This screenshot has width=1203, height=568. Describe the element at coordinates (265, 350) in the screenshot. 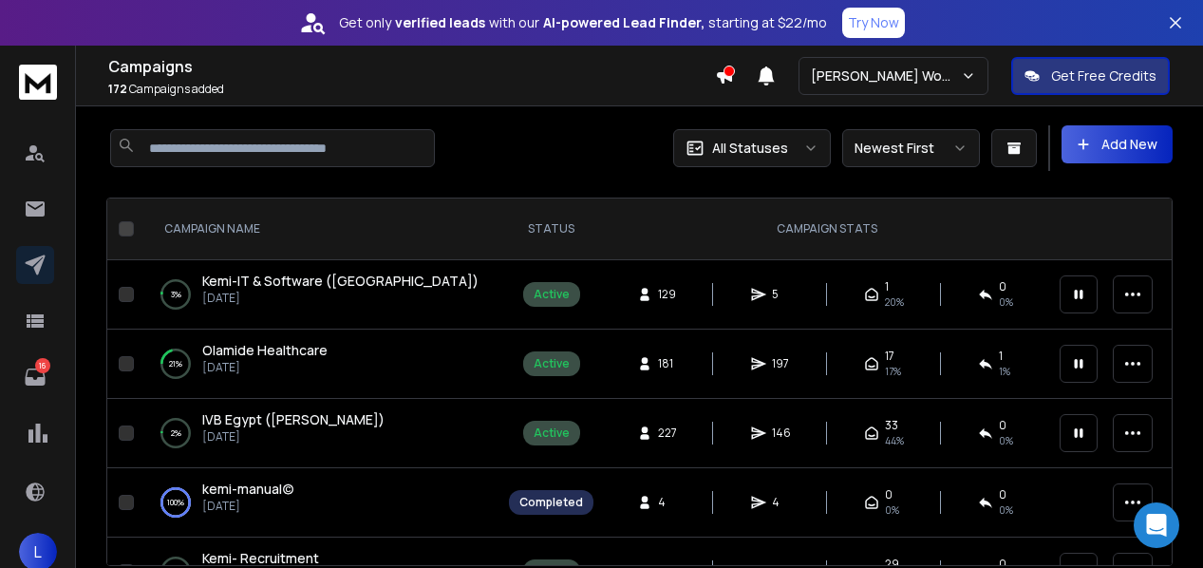

I see `a: Olamide Healthcare` at that location.